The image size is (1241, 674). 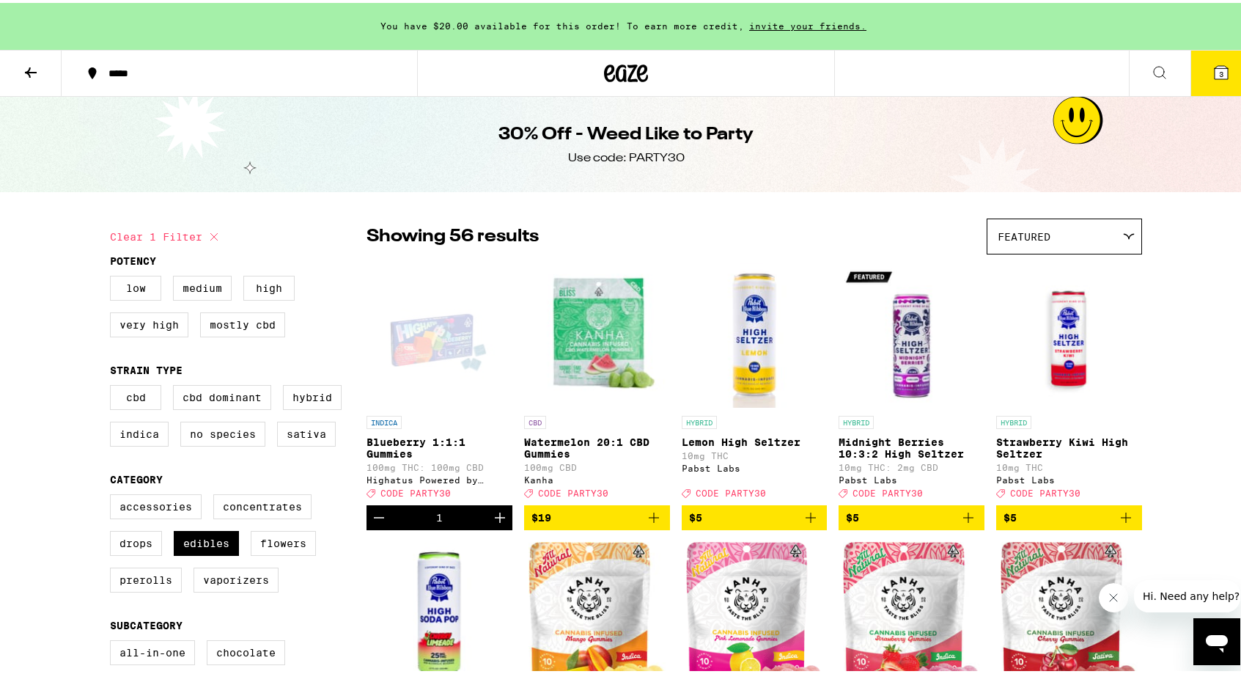 What do you see at coordinates (269, 285) in the screenshot?
I see `label: High` at bounding box center [269, 285].